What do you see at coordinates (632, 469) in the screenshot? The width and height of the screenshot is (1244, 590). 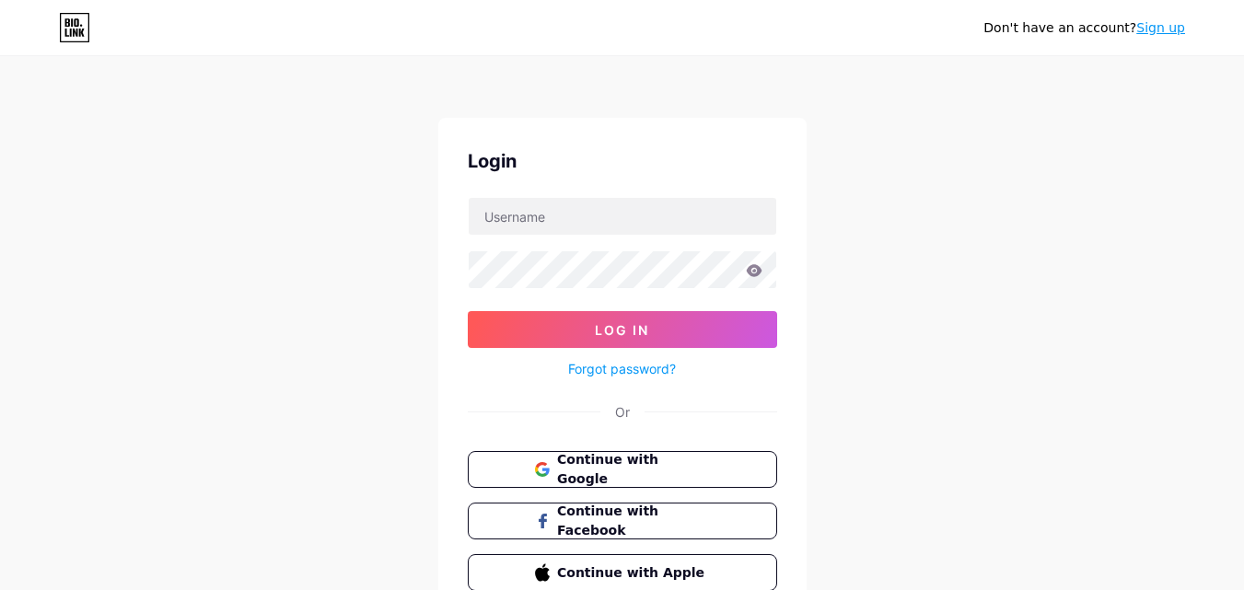 I see `span: Continue with Google` at bounding box center [632, 469].